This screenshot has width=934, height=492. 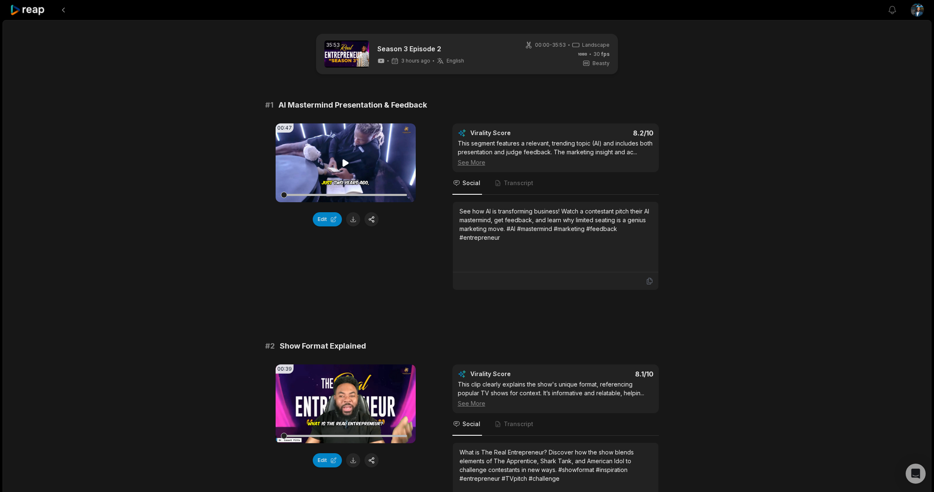 I want to click on div: This clip clearly explains the show's unique format, referencing popular TV shows for context. It..., so click(x=555, y=394).